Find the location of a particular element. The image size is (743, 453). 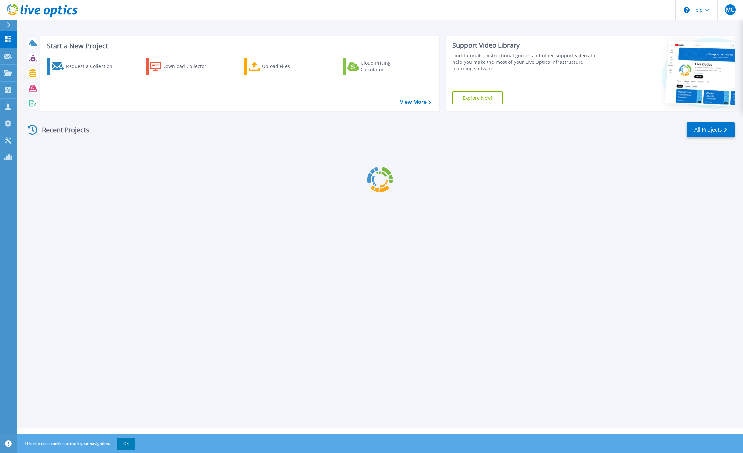

span: This site uses cookies to track your navigation. is located at coordinates (77, 444).